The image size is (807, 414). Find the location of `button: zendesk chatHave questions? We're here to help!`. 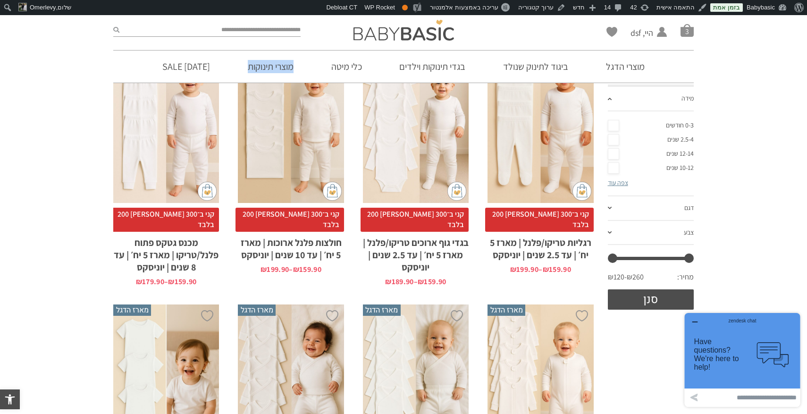

button: zendesk chatHave questions? We're here to help! is located at coordinates (61, 42).